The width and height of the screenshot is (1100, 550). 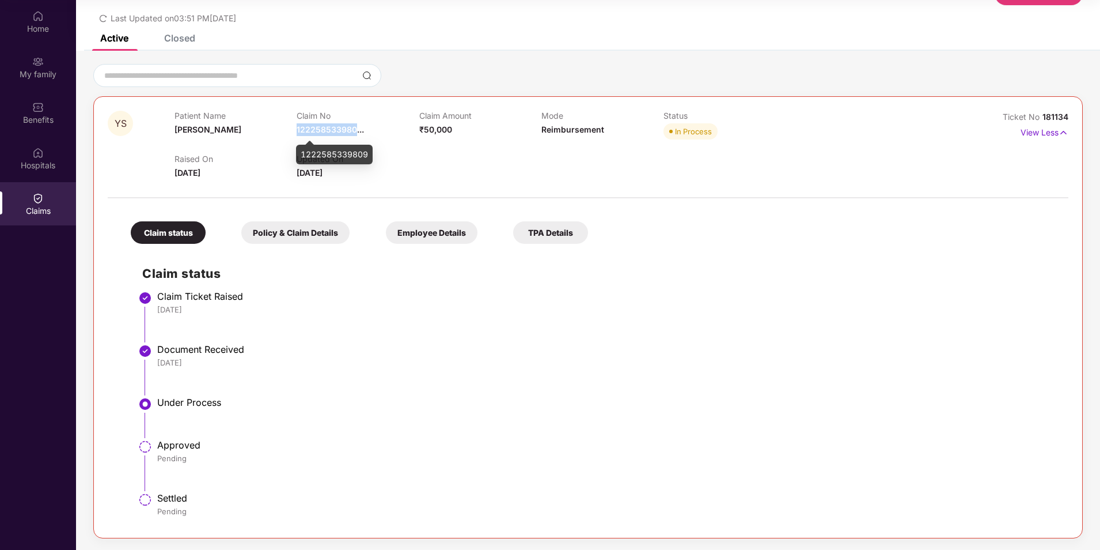 I want to click on h2: Claim status, so click(x=600, y=273).